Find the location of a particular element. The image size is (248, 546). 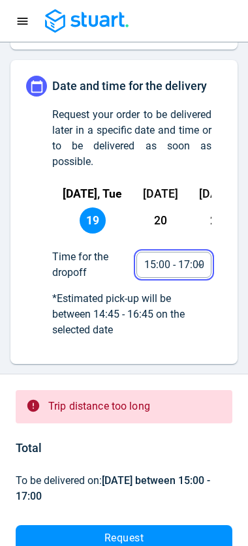

span: Total is located at coordinates (29, 447).